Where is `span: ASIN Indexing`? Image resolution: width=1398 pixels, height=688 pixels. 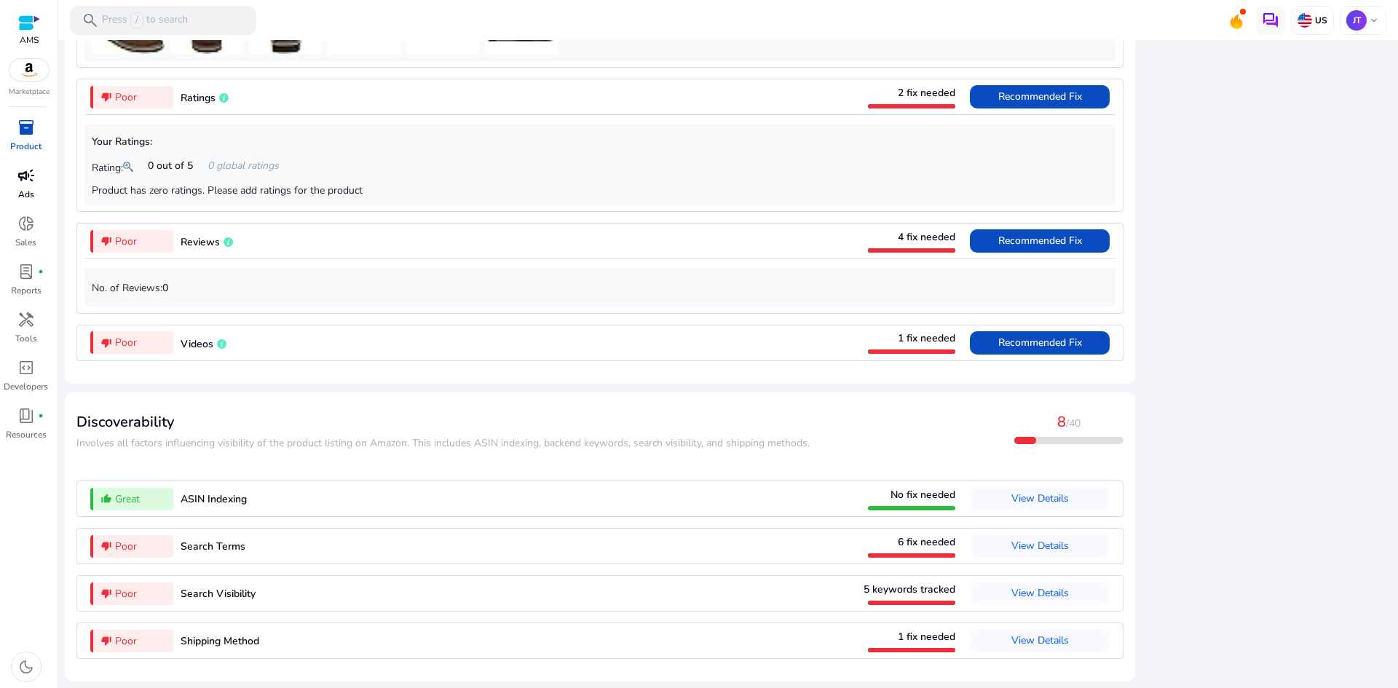 span: ASIN Indexing is located at coordinates (213, 499).